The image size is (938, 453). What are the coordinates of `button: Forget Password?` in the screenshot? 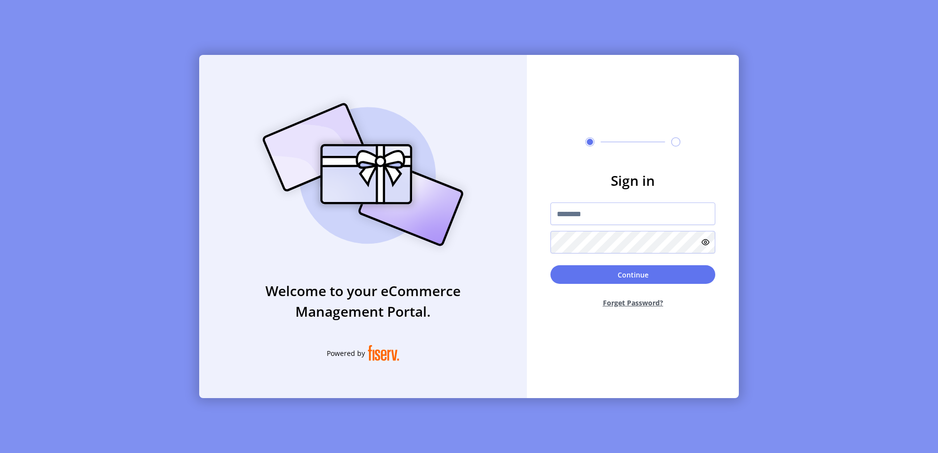 It's located at (633, 303).